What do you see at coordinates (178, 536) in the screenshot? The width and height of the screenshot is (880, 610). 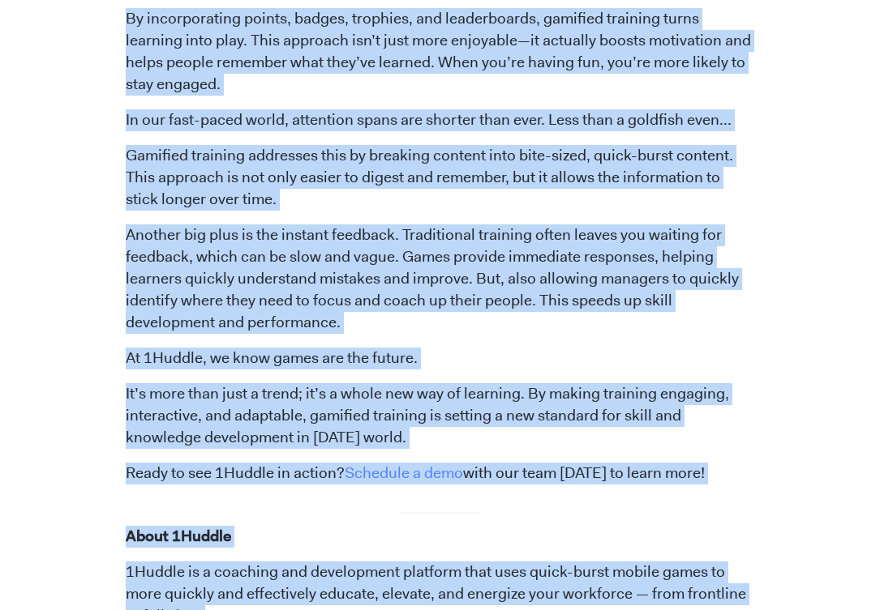 I see `strong: About 1Huddle` at bounding box center [178, 536].